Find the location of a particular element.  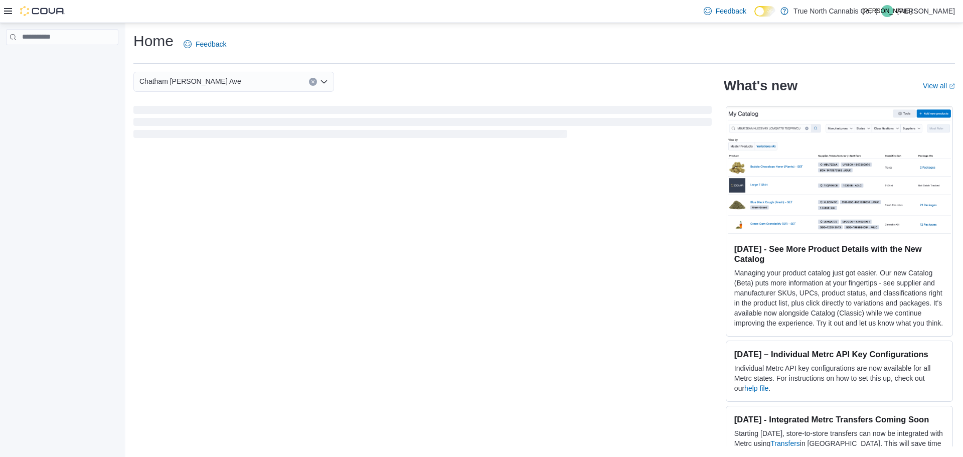

img: Cova is located at coordinates (43, 11).